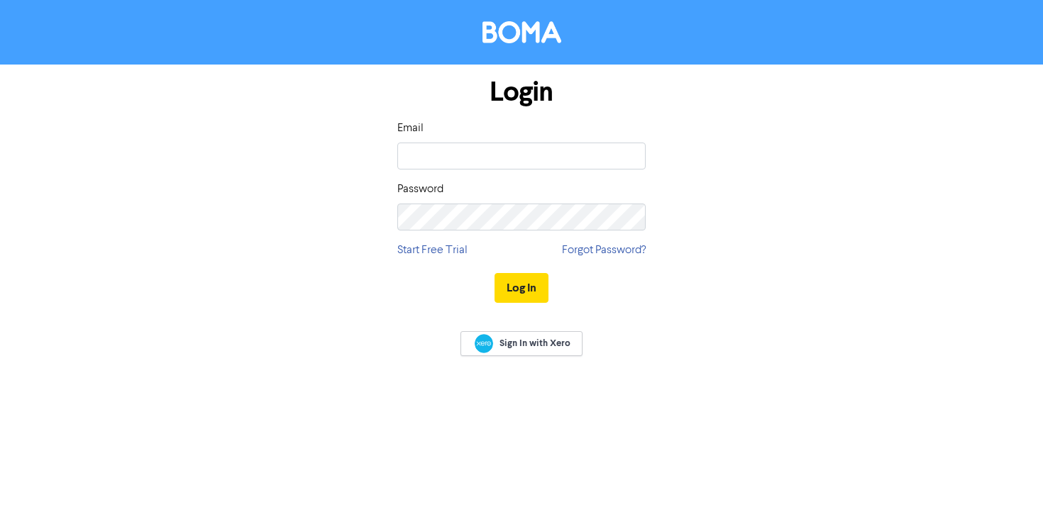 The height and width of the screenshot is (512, 1043). Describe the element at coordinates (522, 343) in the screenshot. I see `a: Sign In with Xero` at that location.